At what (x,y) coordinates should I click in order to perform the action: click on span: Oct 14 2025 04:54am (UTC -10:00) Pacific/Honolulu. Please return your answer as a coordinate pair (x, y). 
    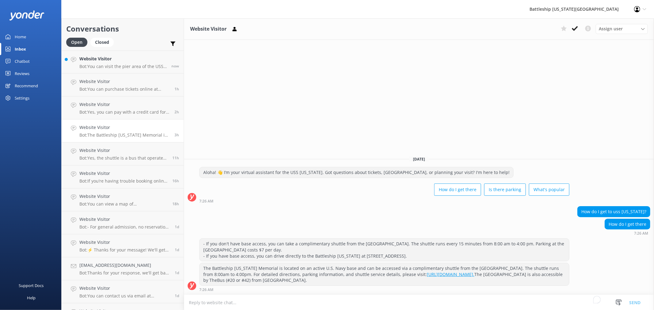
    Looking at the image, I should click on (177, 273).